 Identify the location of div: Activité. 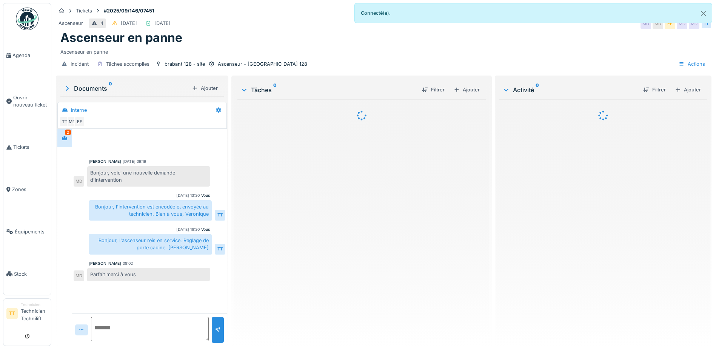
(570, 90).